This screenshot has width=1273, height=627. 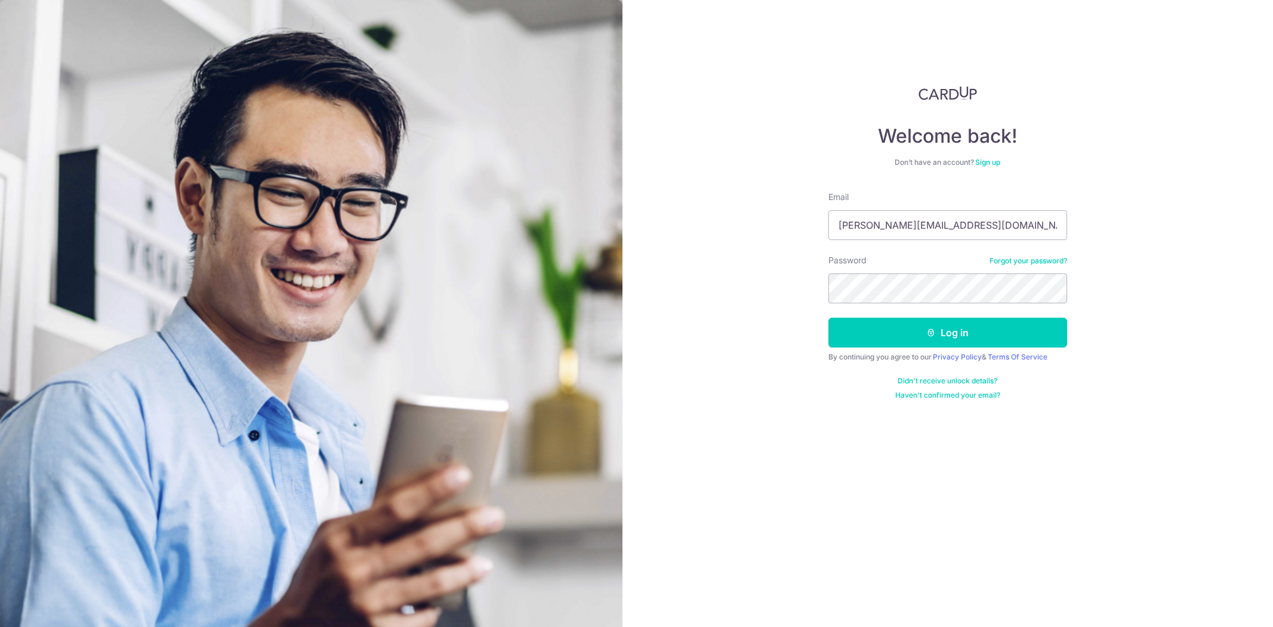 What do you see at coordinates (957, 356) in the screenshot?
I see `a: Privacy Policy` at bounding box center [957, 356].